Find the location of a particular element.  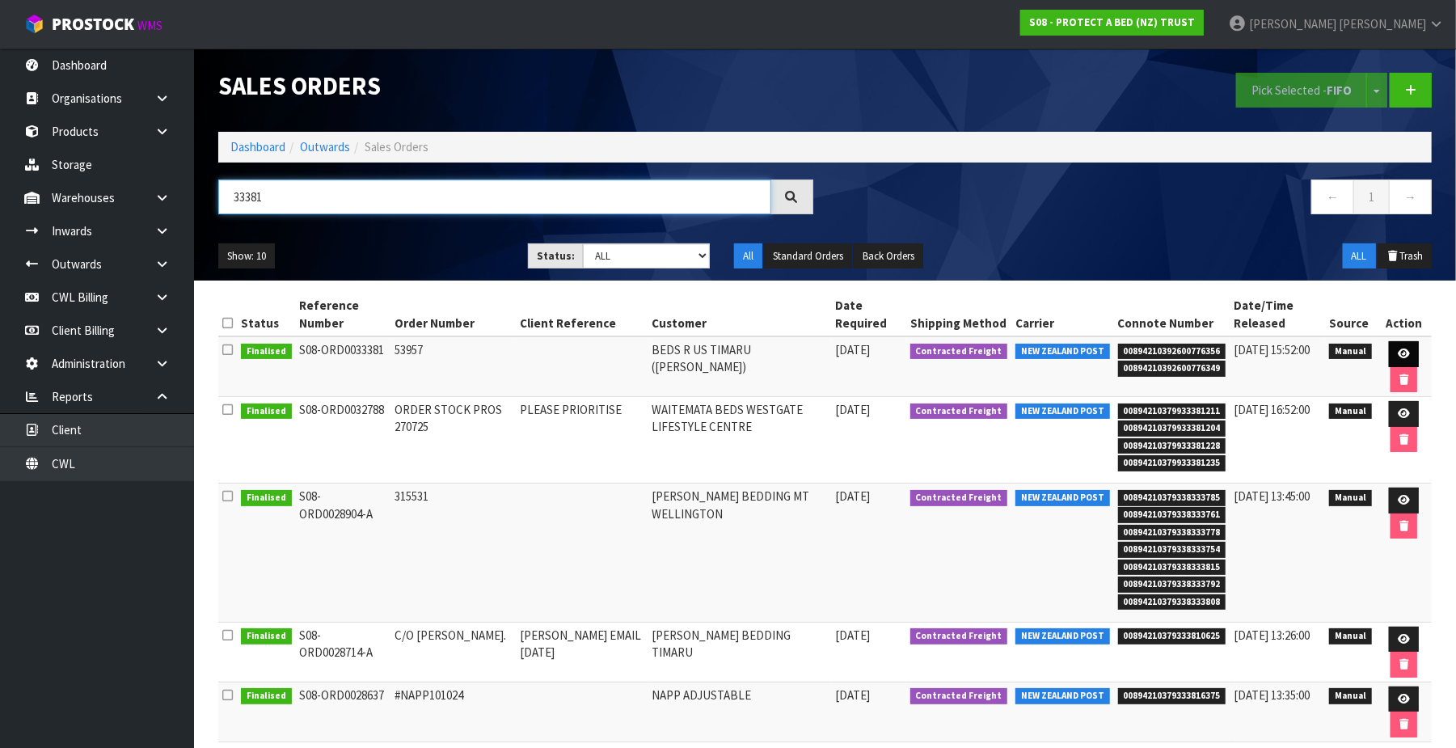

td: S08-ORD0032788 is located at coordinates (343, 440).